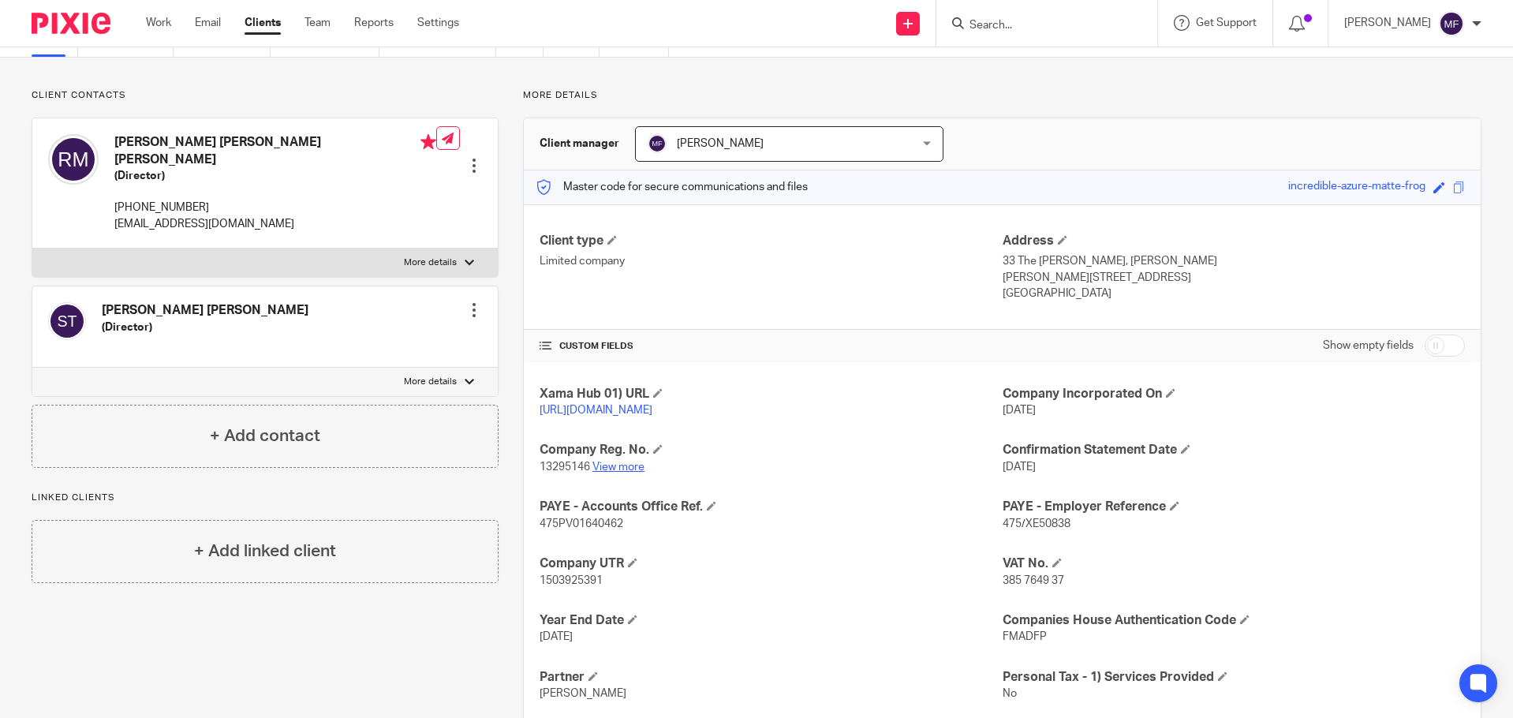 The width and height of the screenshot is (1513, 718). What do you see at coordinates (1234, 506) in the screenshot?
I see `h4: PAYE - Employer Reference` at bounding box center [1234, 506].